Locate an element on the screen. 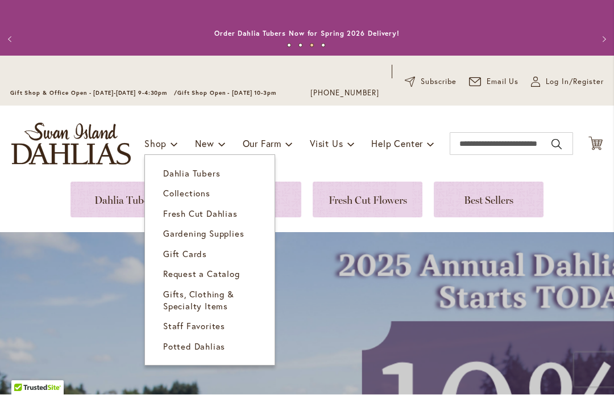  span: Help Center is located at coordinates (397, 144).